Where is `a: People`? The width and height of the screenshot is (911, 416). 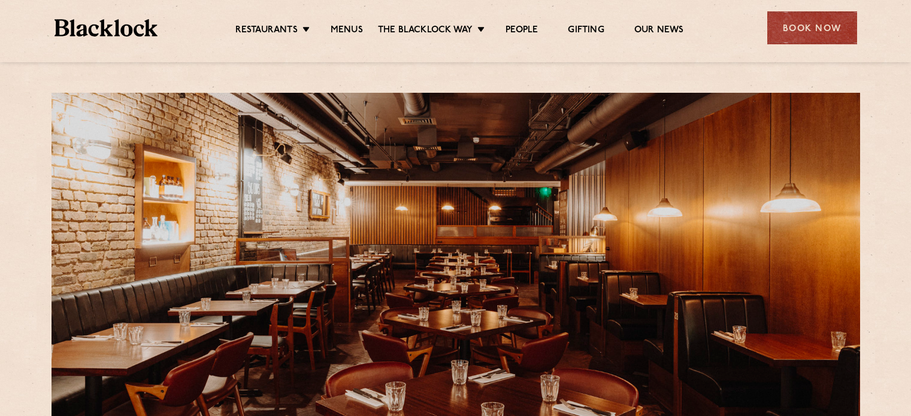 a: People is located at coordinates (521, 31).